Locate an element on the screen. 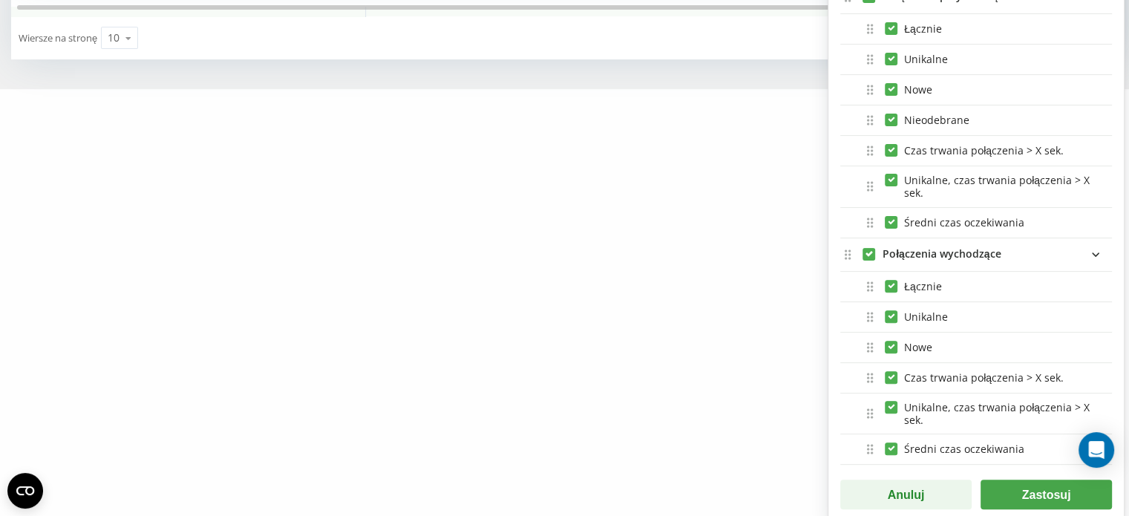 This screenshot has width=1129, height=516. button: Anuluj is located at coordinates (906, 495).